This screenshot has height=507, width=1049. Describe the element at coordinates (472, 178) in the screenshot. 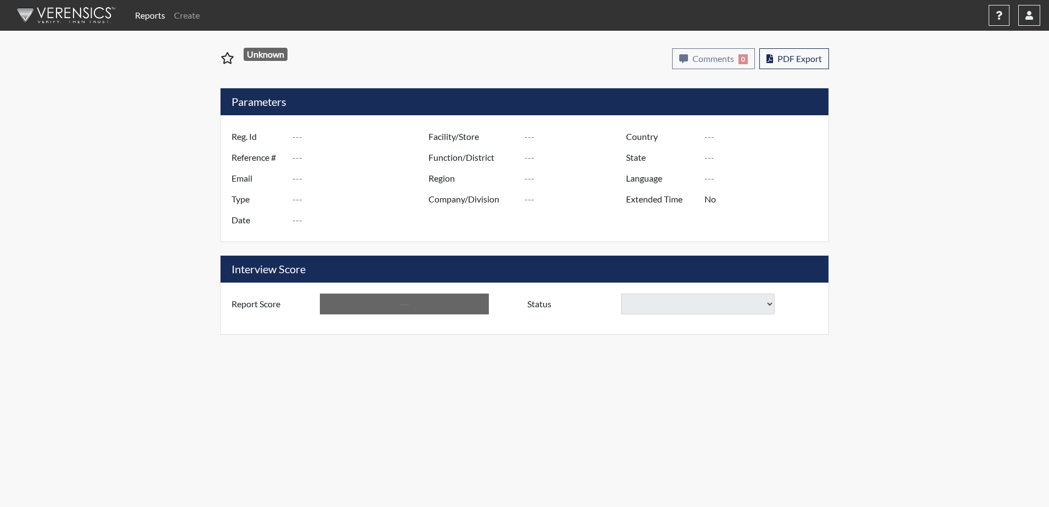

I see `label: Region` at that location.